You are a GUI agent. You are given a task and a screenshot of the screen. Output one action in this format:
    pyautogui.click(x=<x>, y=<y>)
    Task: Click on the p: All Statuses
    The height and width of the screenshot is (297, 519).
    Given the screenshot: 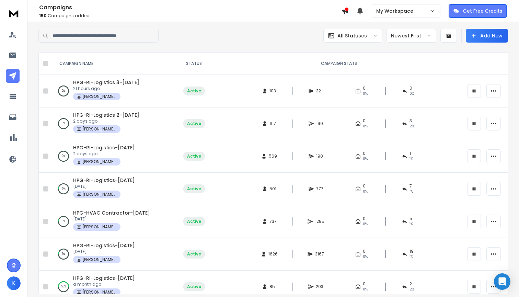 What is the action you would take?
    pyautogui.click(x=352, y=36)
    